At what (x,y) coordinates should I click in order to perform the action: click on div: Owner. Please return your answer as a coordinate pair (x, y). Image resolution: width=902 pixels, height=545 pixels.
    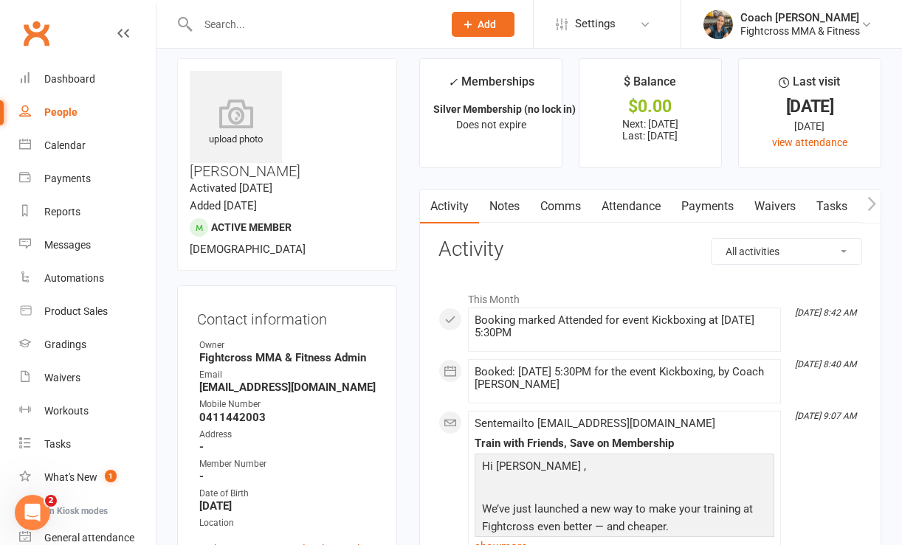
    Looking at the image, I should click on (288, 345).